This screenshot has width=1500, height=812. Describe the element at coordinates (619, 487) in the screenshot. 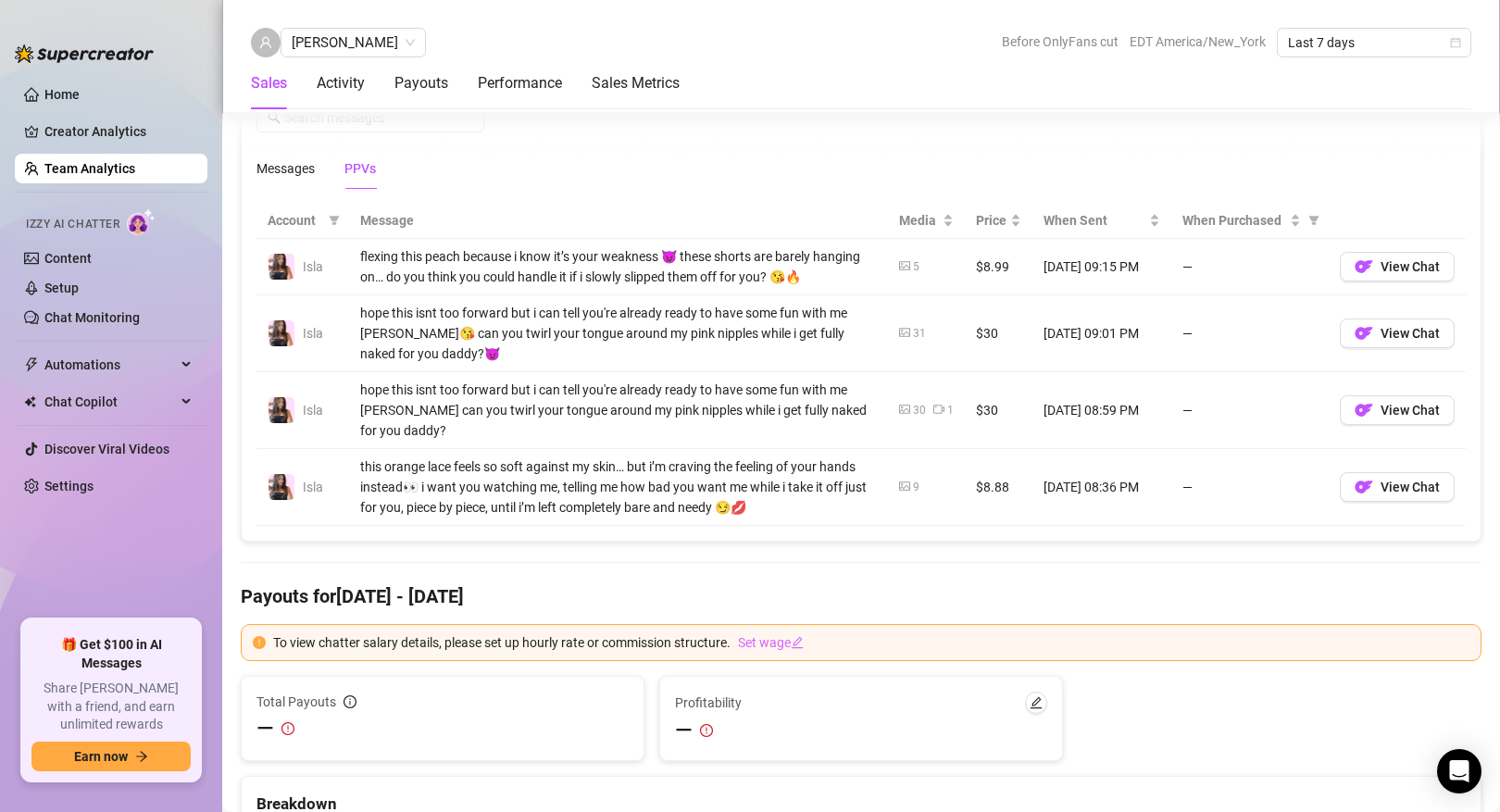

I see `div: this orange lace feels so soft against my skin… but i’m craving the feeling of your hands instead...` at that location.